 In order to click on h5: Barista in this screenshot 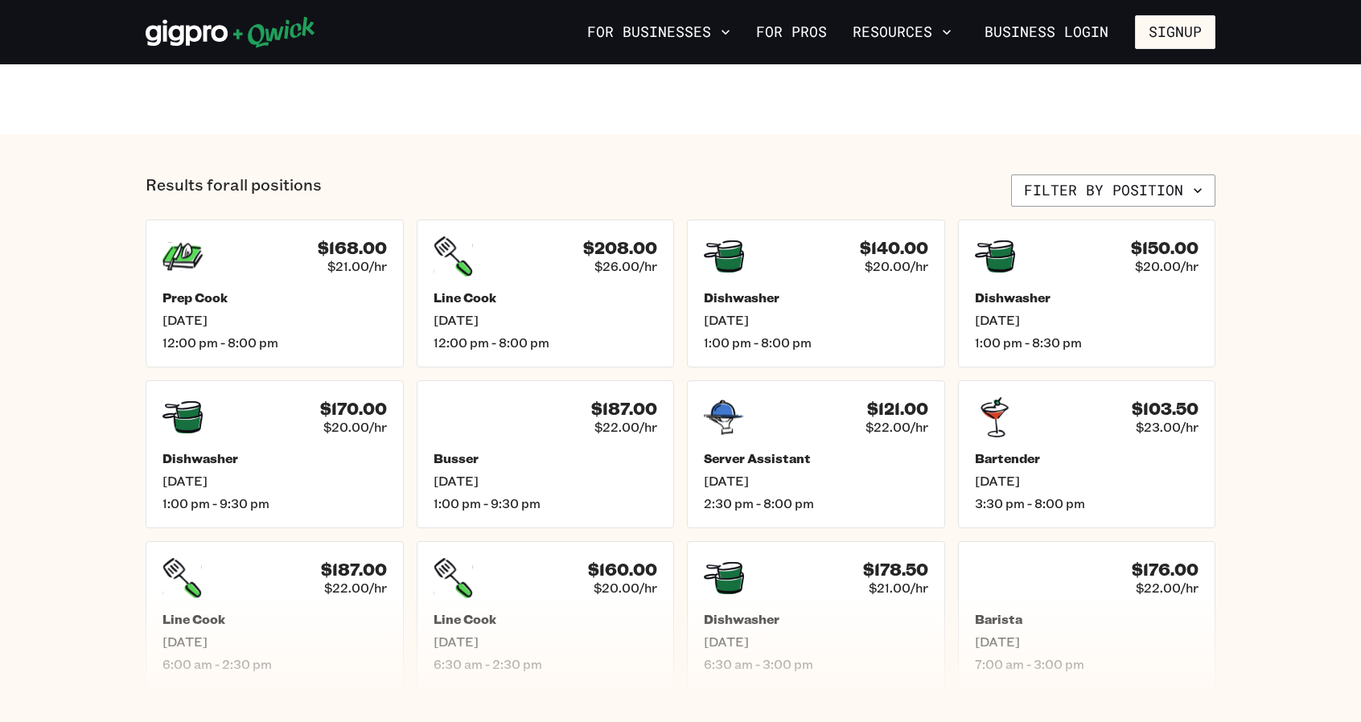, I will do `click(1086, 619)`.